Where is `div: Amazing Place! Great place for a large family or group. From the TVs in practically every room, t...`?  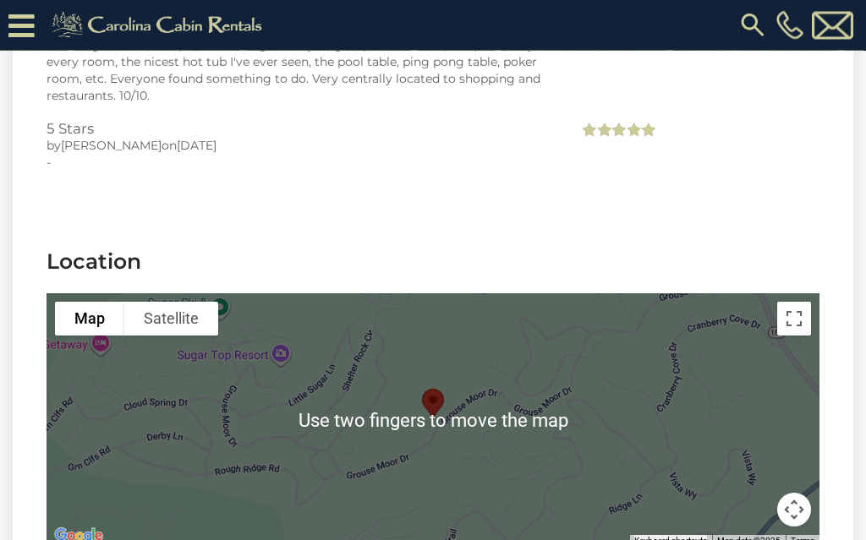
div: Amazing Place! Great place for a large family or group. From the TVs in practically every room, t... is located at coordinates (299, 71).